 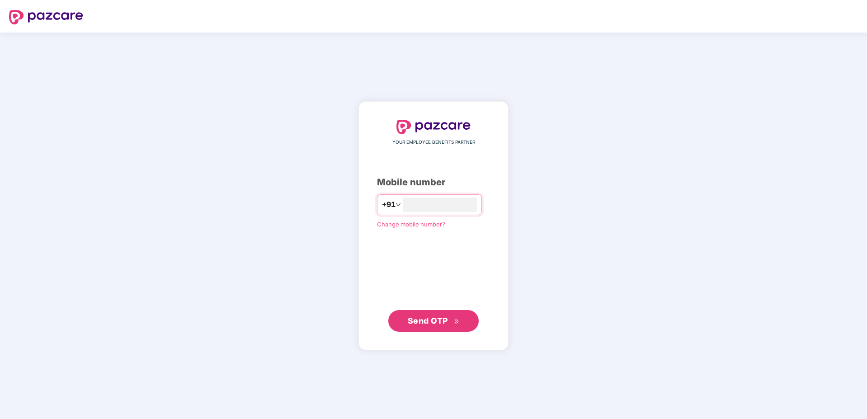 What do you see at coordinates (433, 321) in the screenshot?
I see `button: Send OTPdouble-right` at bounding box center [433, 321].